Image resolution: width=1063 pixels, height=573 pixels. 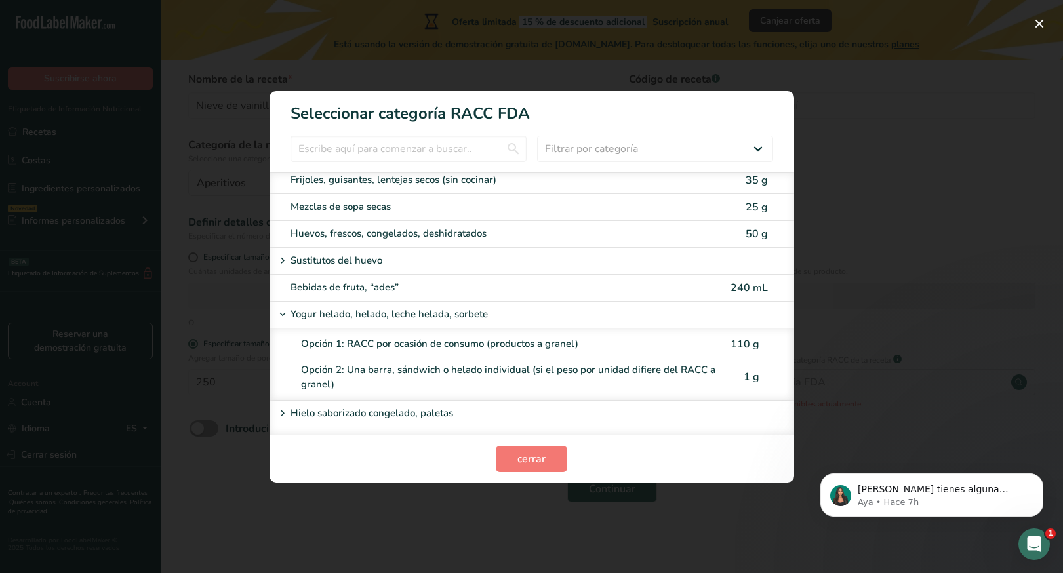 I want to click on span: 2 g, so click(x=760, y=441).